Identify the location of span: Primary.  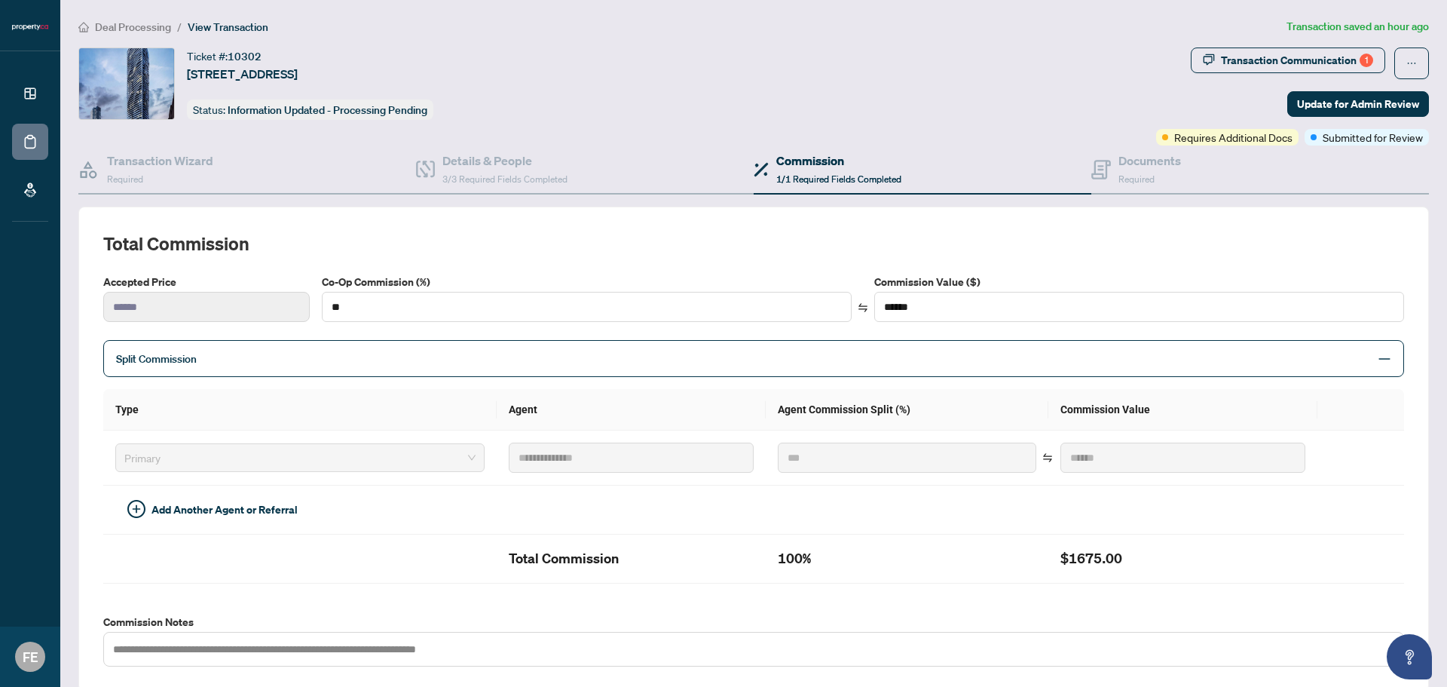
(300, 457).